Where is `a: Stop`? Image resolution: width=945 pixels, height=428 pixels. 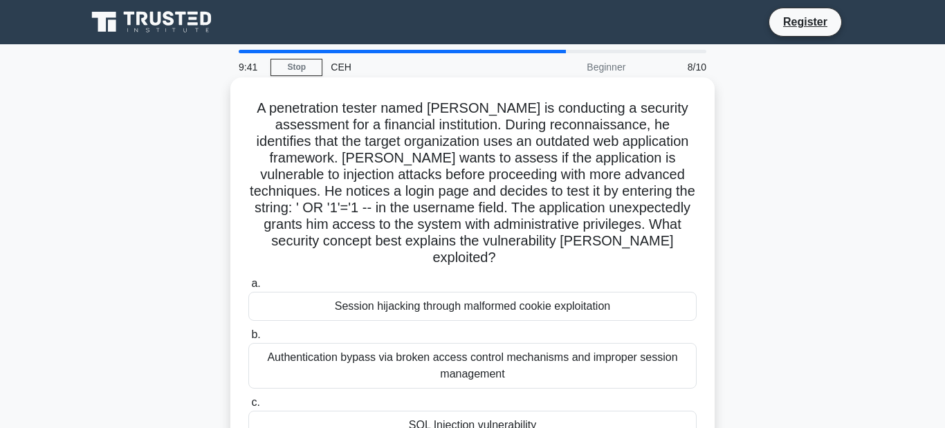 a: Stop is located at coordinates (296, 67).